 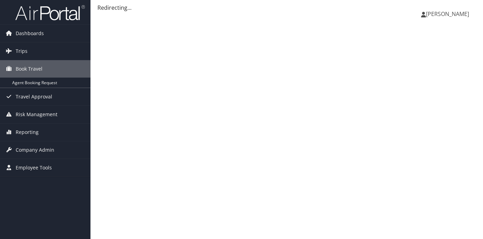 What do you see at coordinates (29, 69) in the screenshot?
I see `span: Book Travel` at bounding box center [29, 69].